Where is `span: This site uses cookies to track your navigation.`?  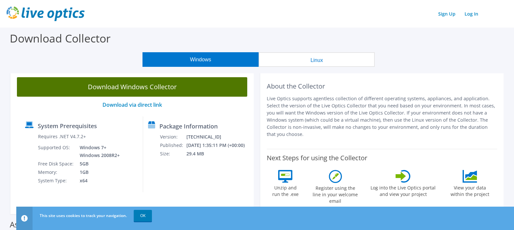 span: This site uses cookies to track your navigation. is located at coordinates (83, 216).